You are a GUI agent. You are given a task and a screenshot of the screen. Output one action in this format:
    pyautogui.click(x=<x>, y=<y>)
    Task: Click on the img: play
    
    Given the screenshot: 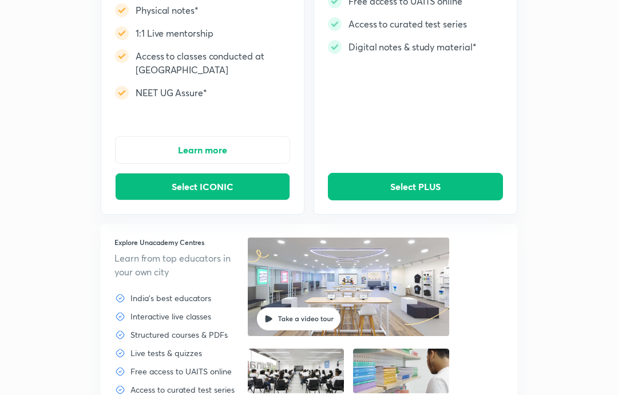 What is the action you would take?
    pyautogui.click(x=299, y=319)
    